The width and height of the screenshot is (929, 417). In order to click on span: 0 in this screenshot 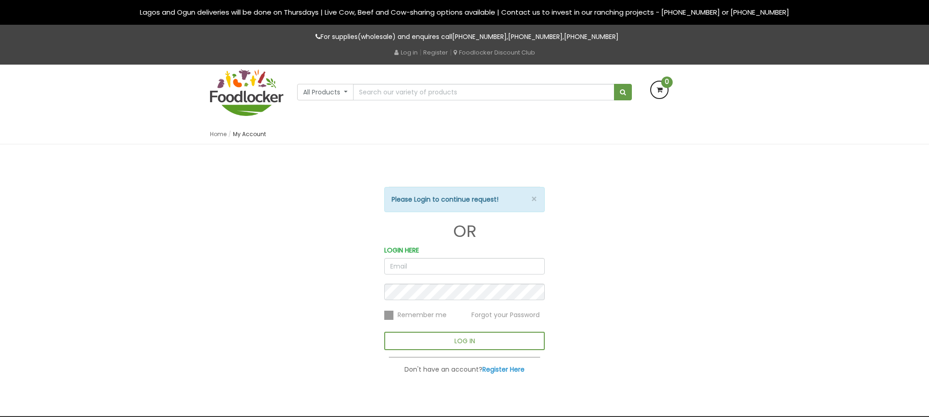, I will do `click(666, 82)`.